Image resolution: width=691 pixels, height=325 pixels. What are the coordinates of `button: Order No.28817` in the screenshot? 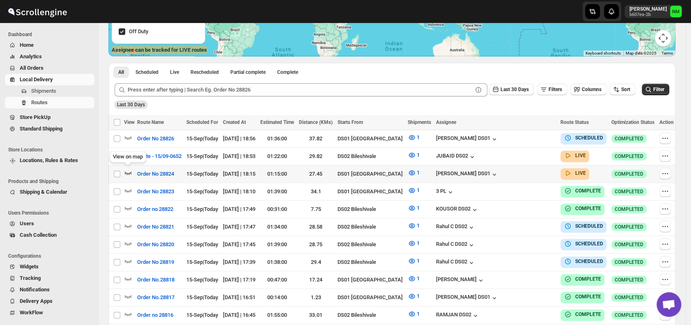 It's located at (156, 298).